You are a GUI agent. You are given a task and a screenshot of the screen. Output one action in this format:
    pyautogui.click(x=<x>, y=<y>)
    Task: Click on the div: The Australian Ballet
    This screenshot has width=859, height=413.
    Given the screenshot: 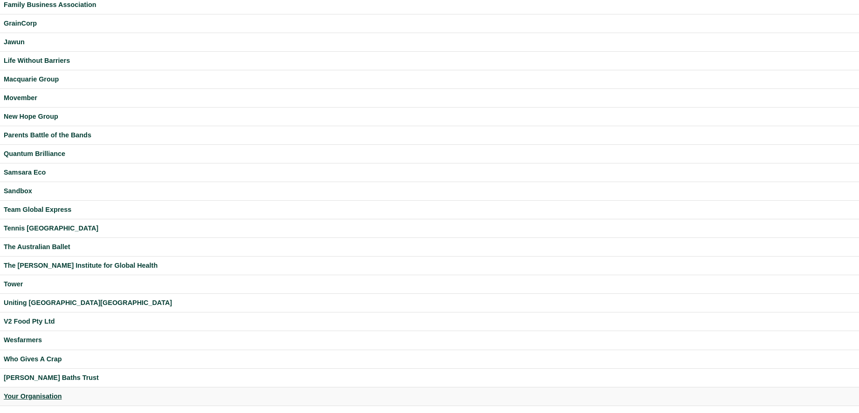 What is the action you would take?
    pyautogui.click(x=429, y=247)
    